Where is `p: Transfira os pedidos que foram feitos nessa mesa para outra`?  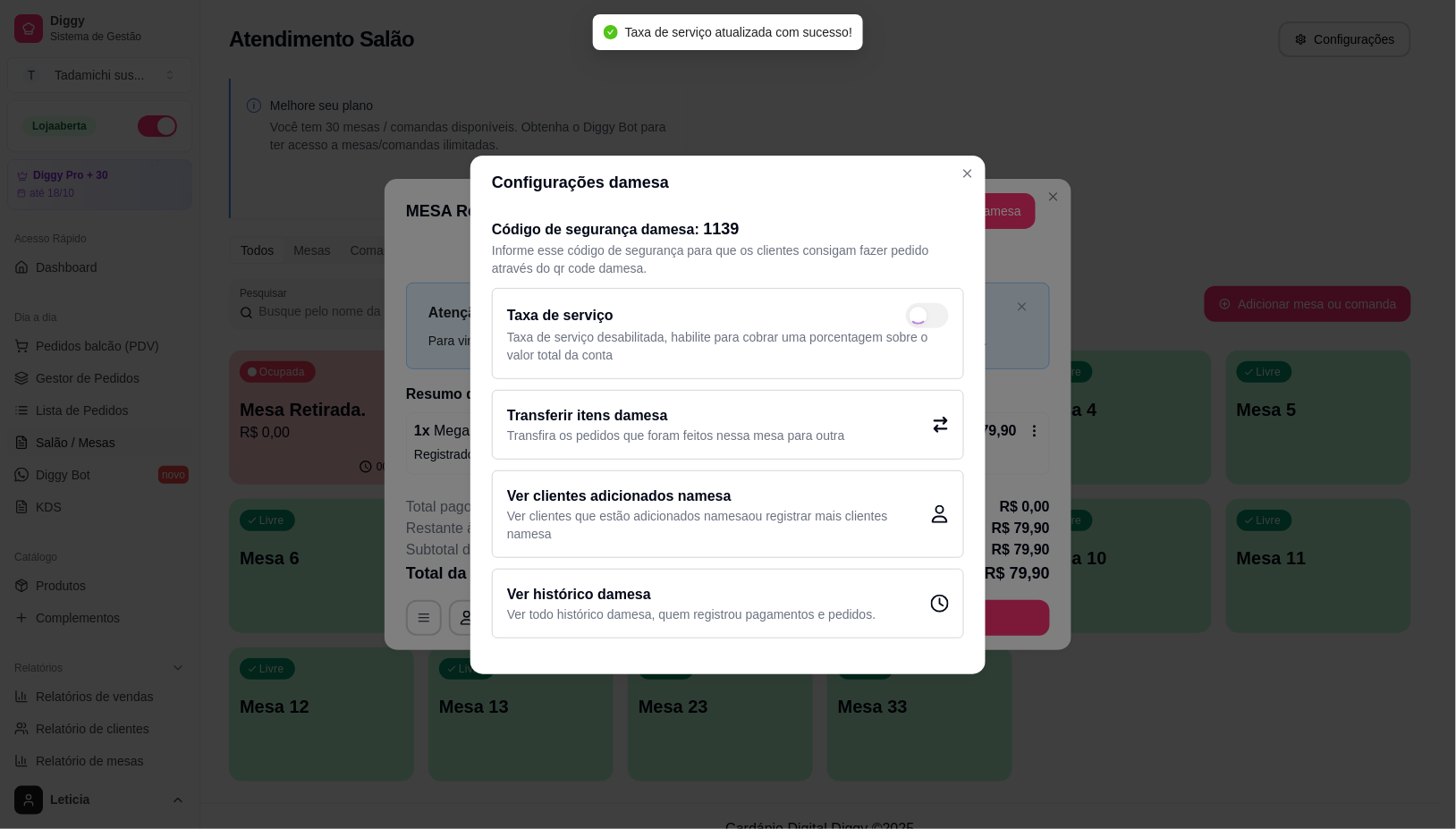 p: Transfira os pedidos que foram feitos nessa mesa para outra is located at coordinates (676, 435).